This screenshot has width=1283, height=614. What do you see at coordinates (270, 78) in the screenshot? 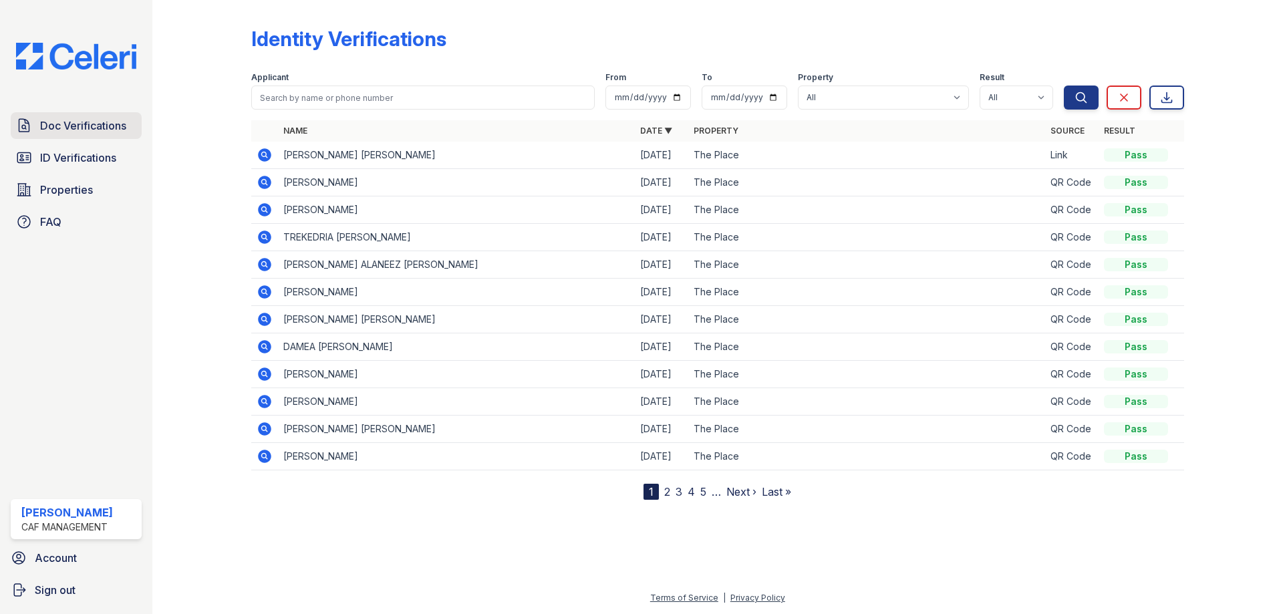
I see `label: Applicant` at bounding box center [270, 78].